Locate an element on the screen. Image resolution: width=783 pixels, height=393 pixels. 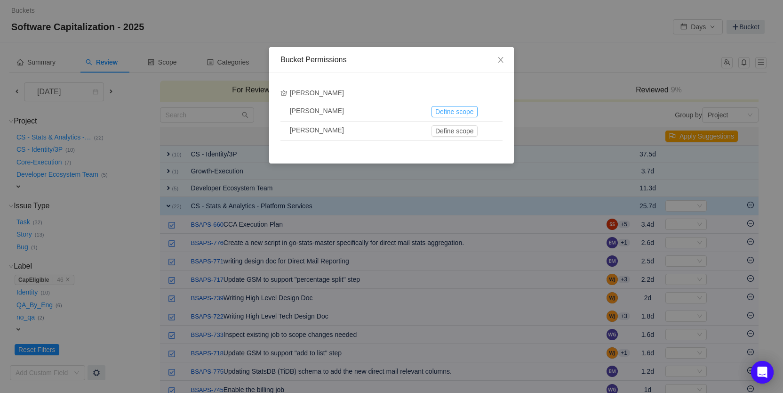
div: Open Intercom Messenger is located at coordinates (763, 372).